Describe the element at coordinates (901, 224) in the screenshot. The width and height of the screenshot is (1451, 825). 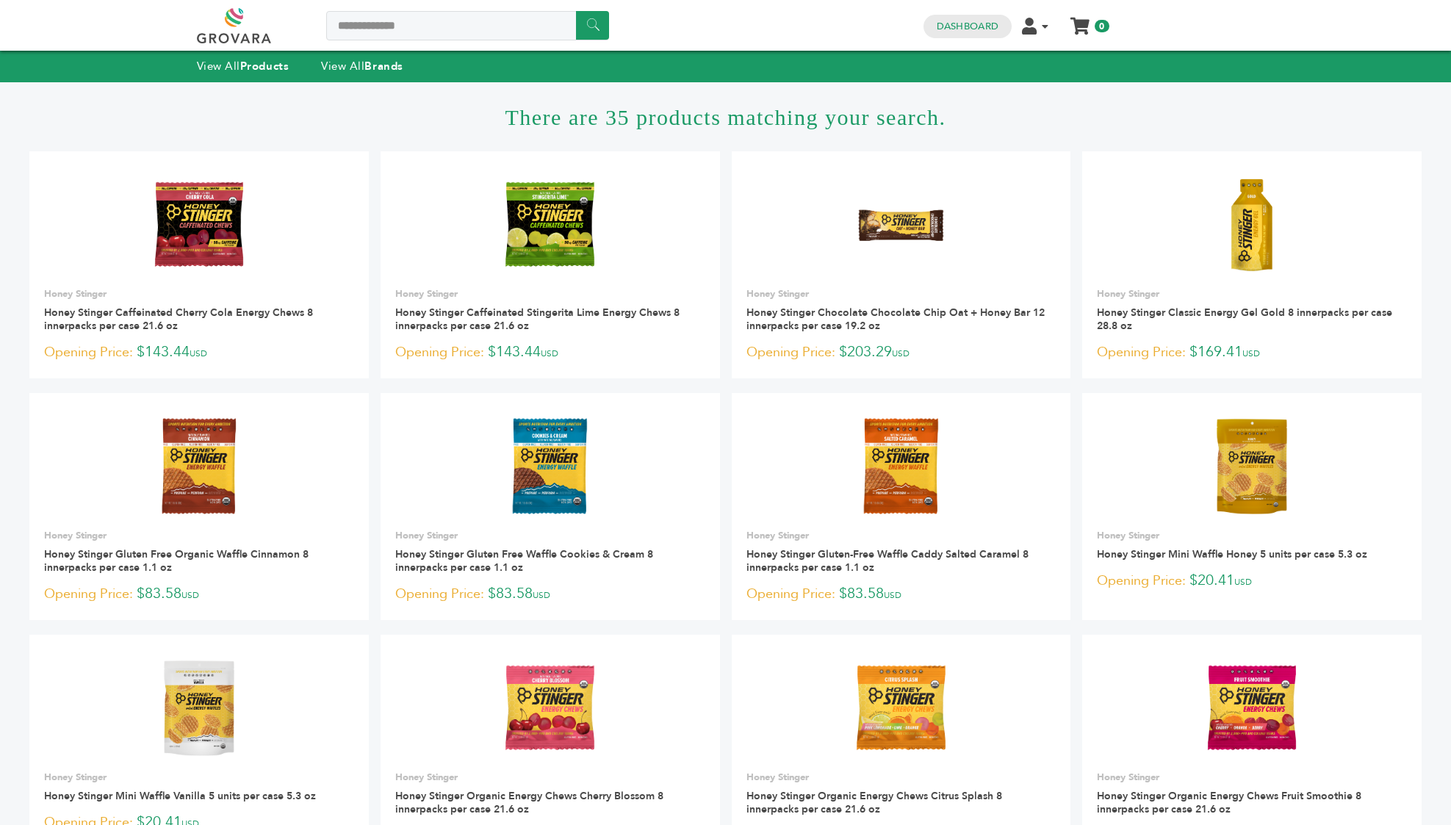
I see `img: Honey Stinger Chocolate Chocolate Chip Oat + Honey Bar 12 innerpacks per case 19.2 oz` at that location.